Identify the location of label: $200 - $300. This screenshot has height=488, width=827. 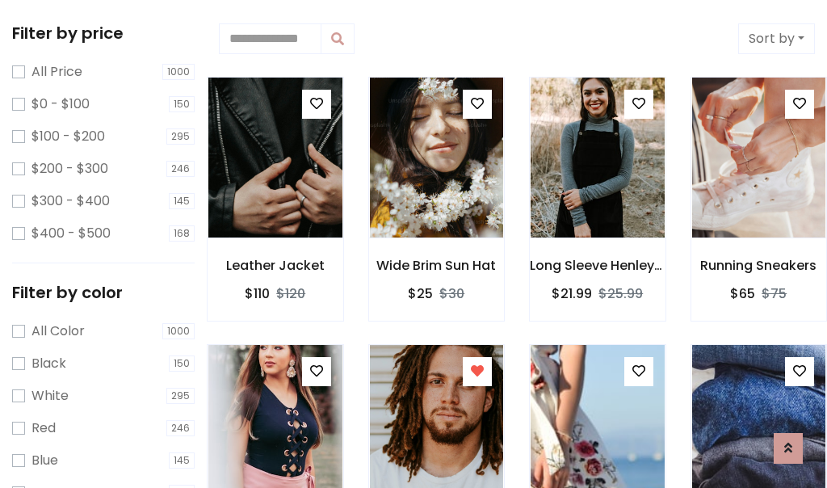
(69, 169).